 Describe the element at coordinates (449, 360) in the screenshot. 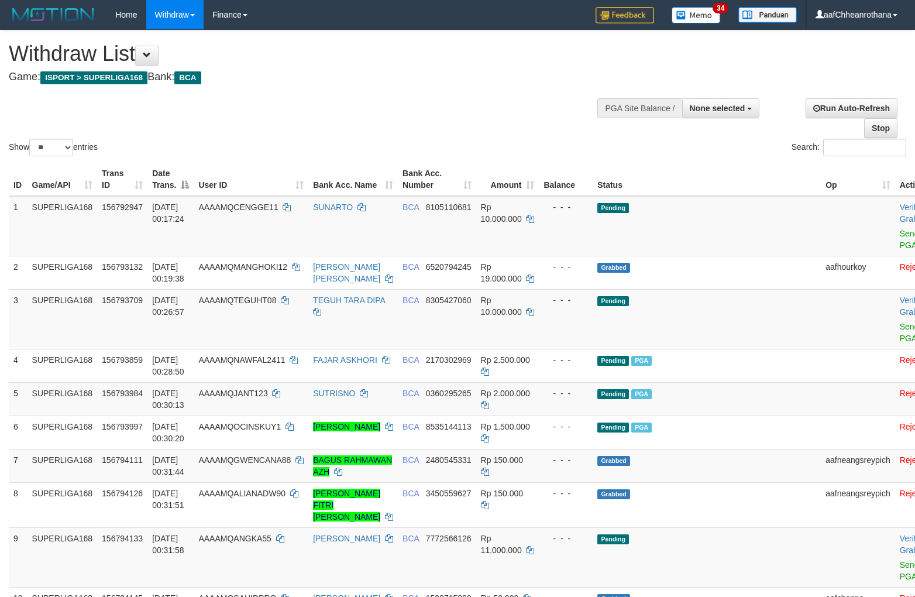

I see `span: Copy 2170302969 to clipboard` at that location.